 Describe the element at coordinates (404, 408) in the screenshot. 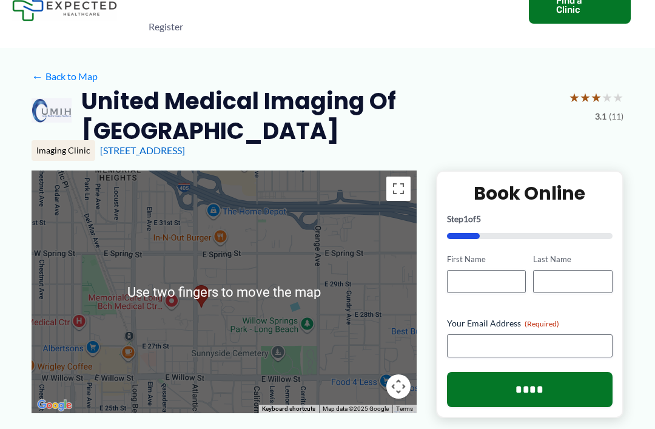

I see `a: Terms (opens in new tab)` at that location.